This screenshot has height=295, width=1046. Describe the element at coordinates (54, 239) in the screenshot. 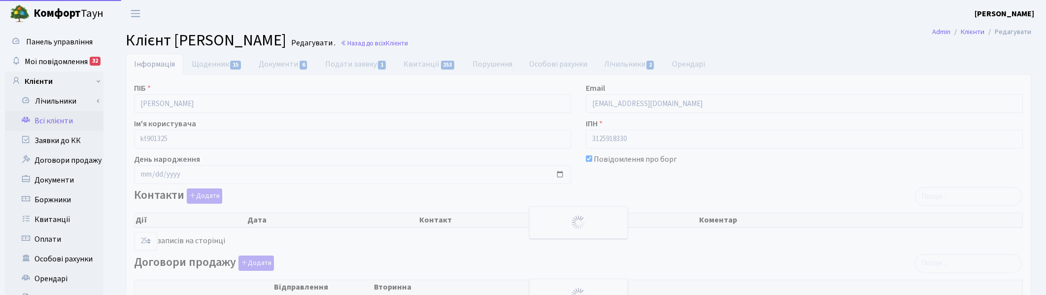

I see `a: Оплати` at that location.